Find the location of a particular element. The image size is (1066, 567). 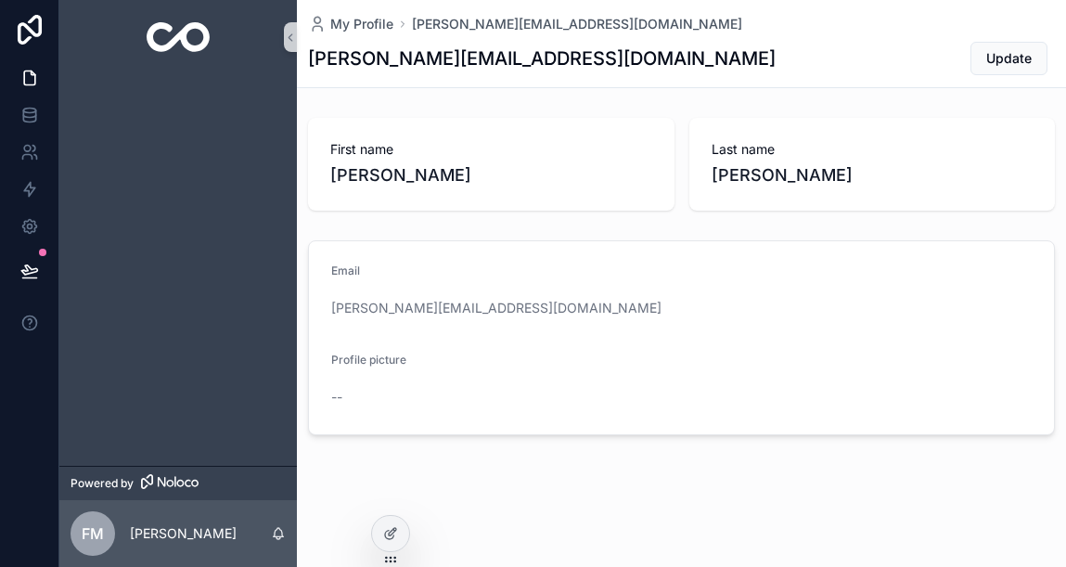

span: Last name is located at coordinates (872, 149).